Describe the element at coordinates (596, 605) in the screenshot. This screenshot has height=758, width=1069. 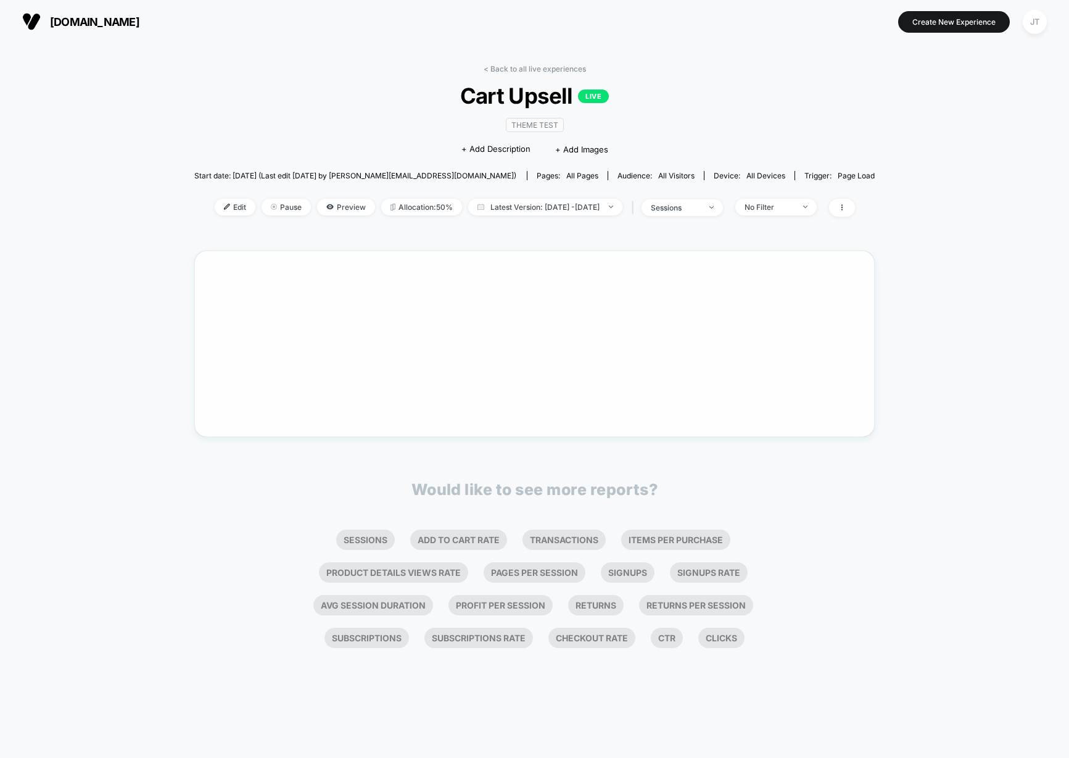
I see `li: Returns` at that location.